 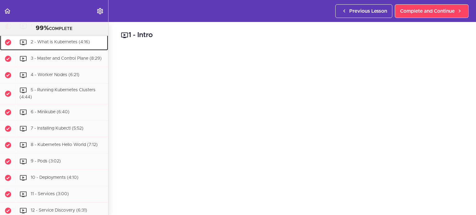 I want to click on span: 3 - Master and Control Plane (8:29), so click(x=66, y=59).